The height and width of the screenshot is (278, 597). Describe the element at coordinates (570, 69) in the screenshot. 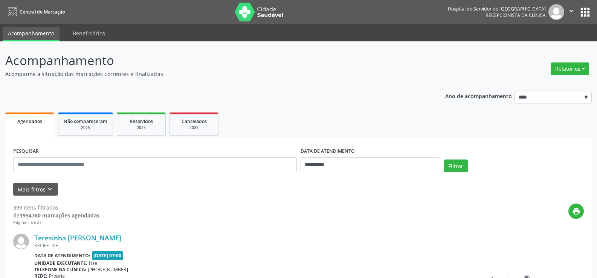

I see `button: Relatórios` at that location.